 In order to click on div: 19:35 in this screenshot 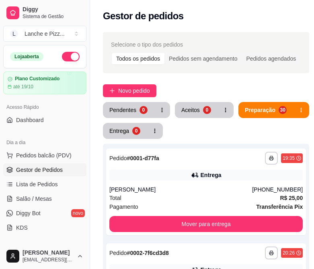, I will do `click(289, 158)`.